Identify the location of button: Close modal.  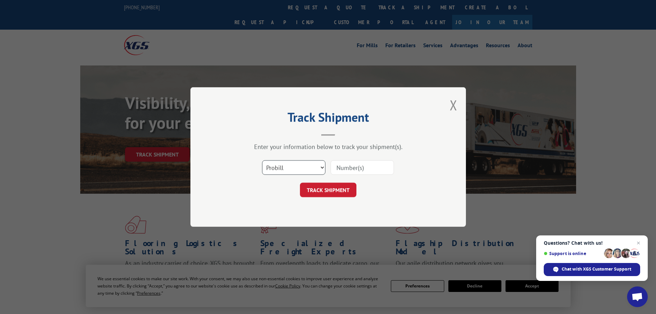
(454, 105).